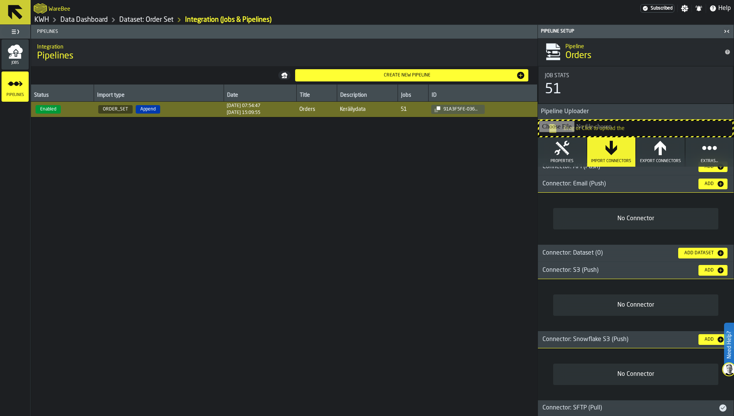 This screenshot has width=734, height=416. I want to click on span: Enabled, so click(48, 109).